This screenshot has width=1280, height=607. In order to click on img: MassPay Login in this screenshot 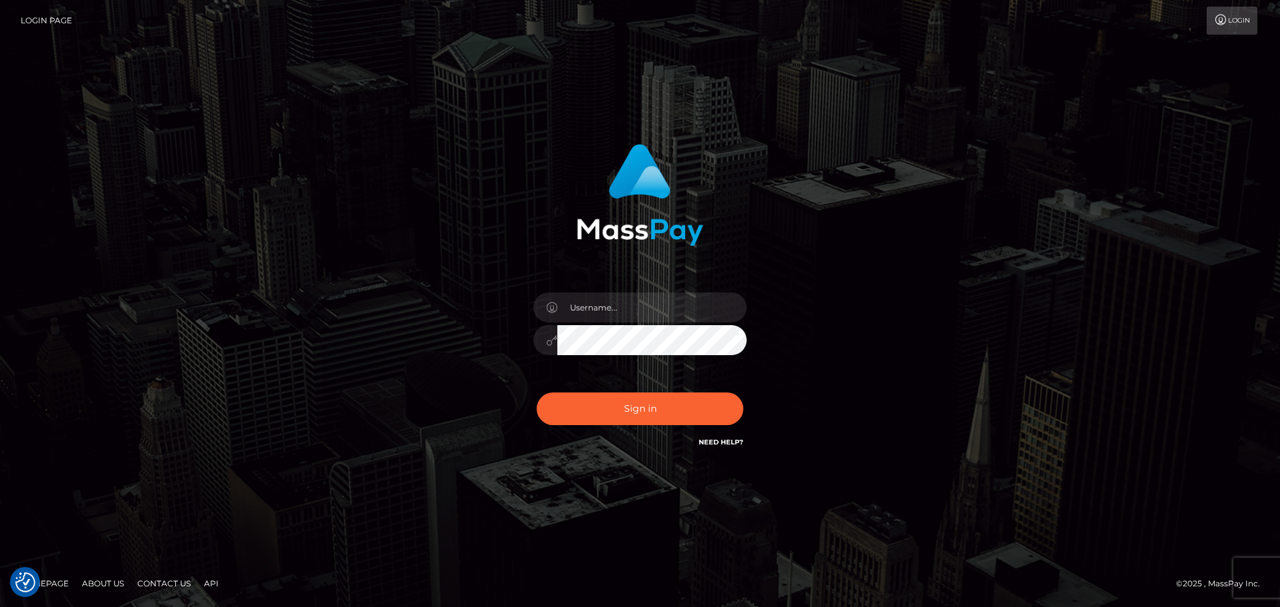, I will do `click(640, 195)`.